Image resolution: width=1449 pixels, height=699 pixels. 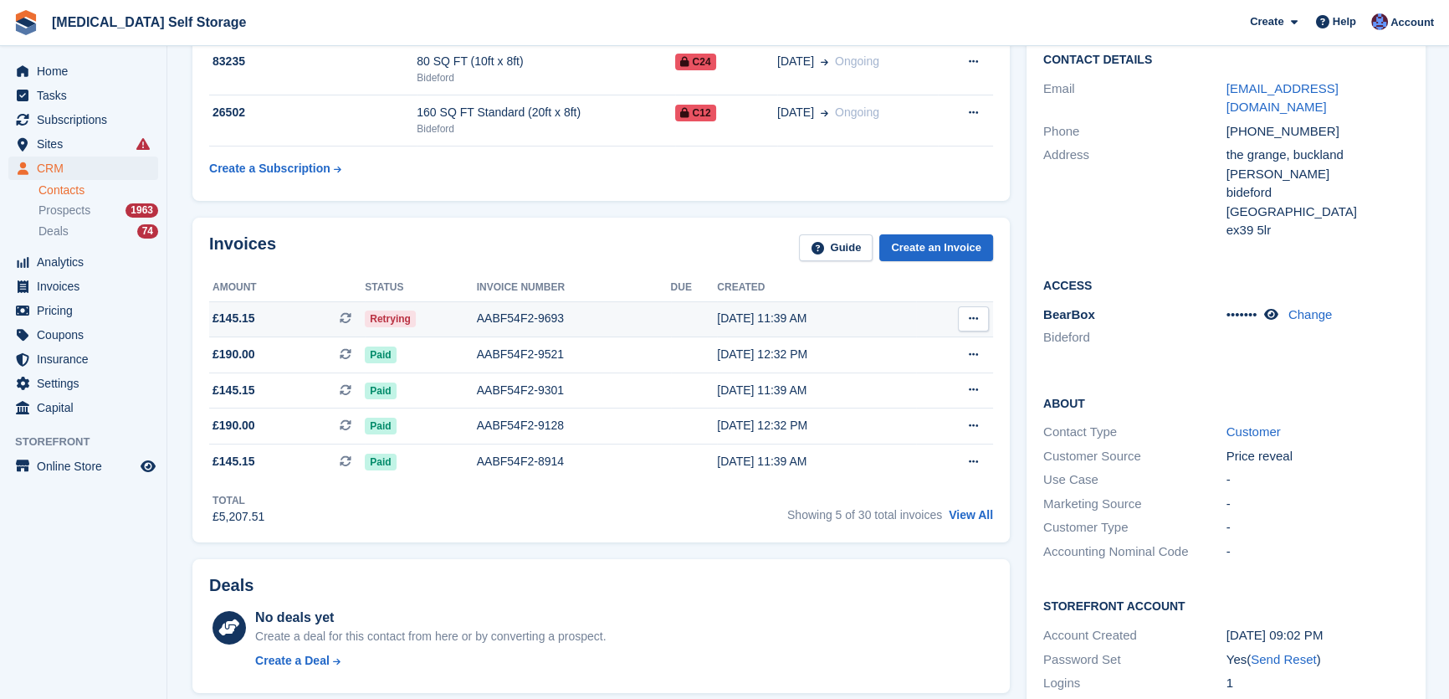 I want to click on a: Guide, so click(x=836, y=248).